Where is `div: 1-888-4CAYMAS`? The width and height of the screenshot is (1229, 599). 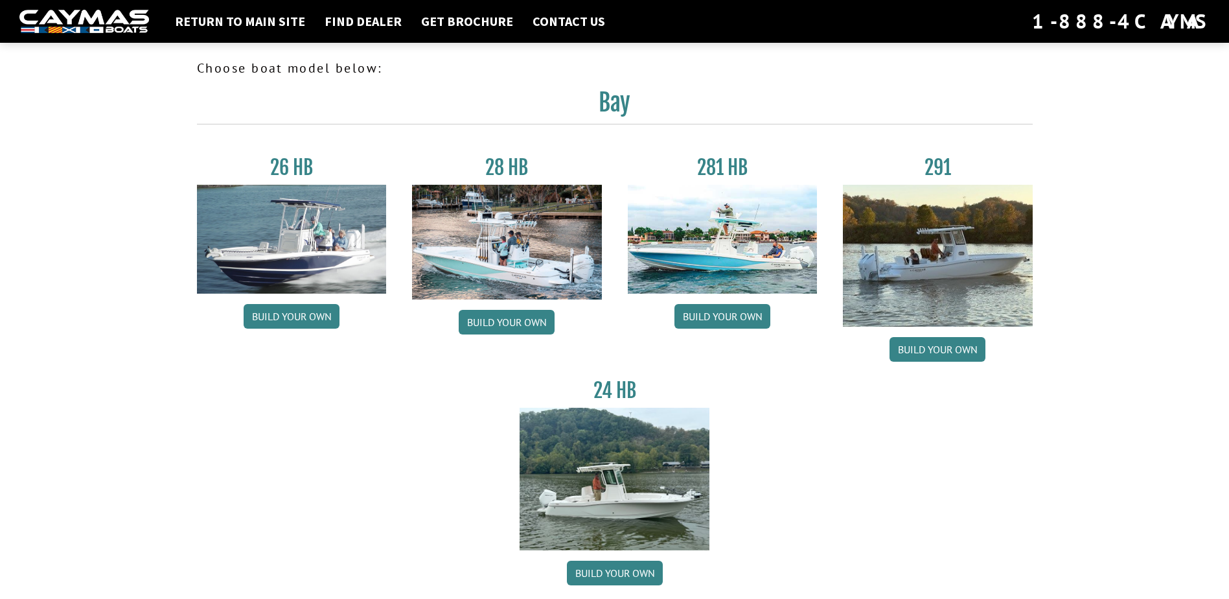 div: 1-888-4CAYMAS is located at coordinates (1121, 21).